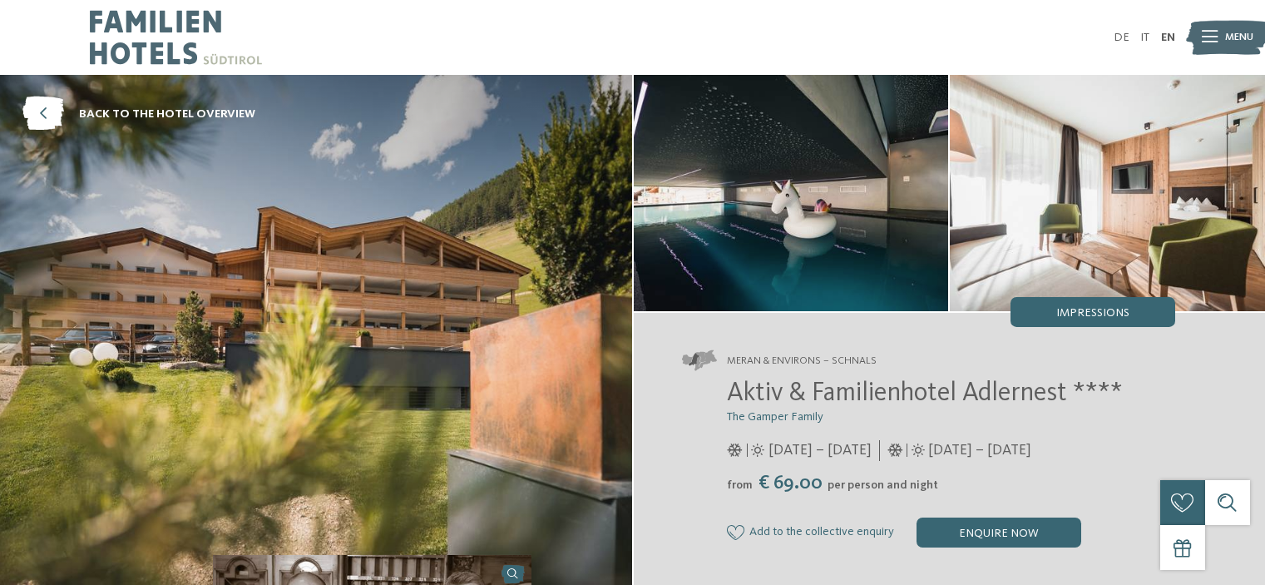 The height and width of the screenshot is (585, 1265). I want to click on span: Impressions, so click(1093, 313).